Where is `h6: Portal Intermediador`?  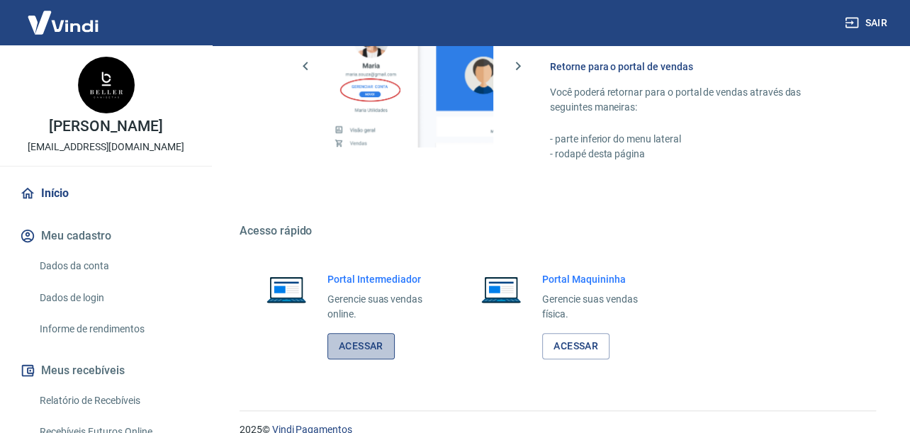
h6: Portal Intermediador is located at coordinates (378, 279).